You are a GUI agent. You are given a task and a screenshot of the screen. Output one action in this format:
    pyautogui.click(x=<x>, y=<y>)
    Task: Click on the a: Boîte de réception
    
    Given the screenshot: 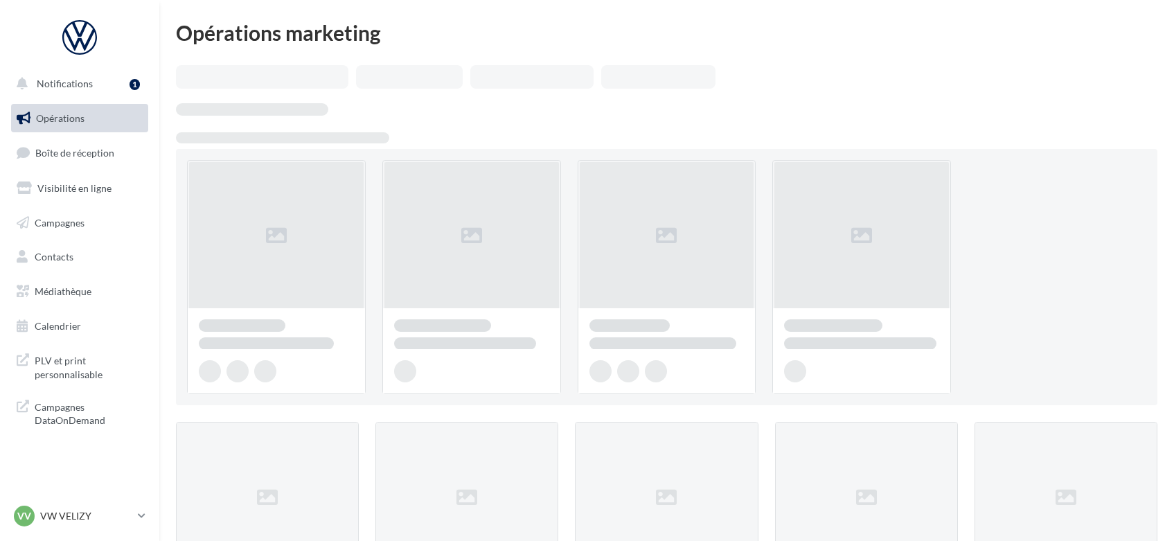 What is the action you would take?
    pyautogui.click(x=80, y=152)
    